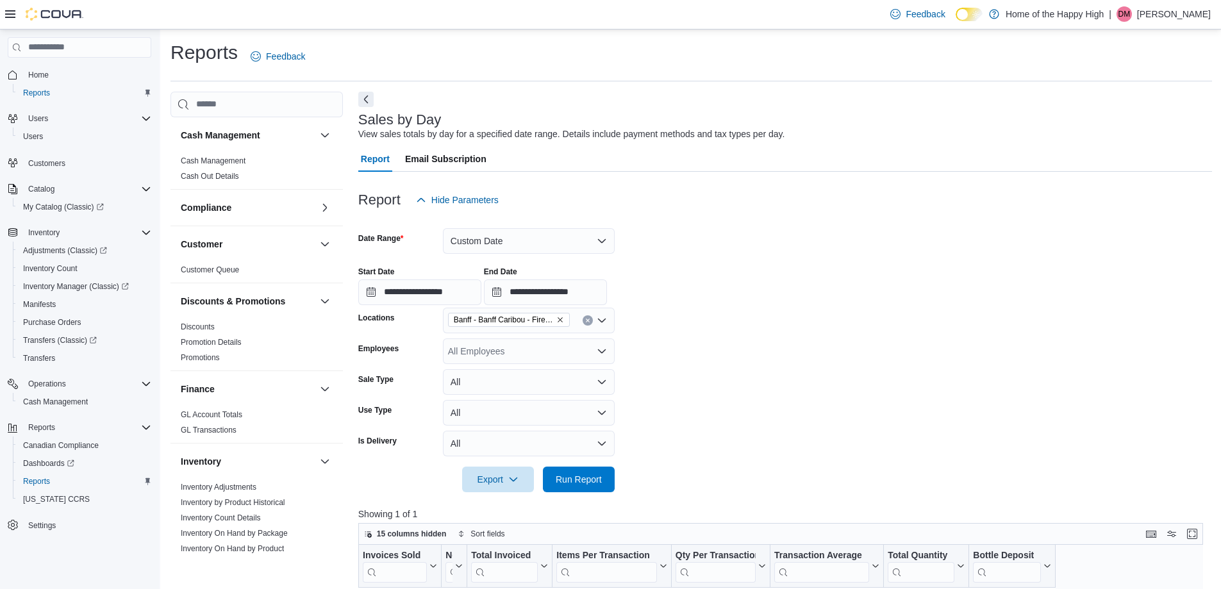  Describe the element at coordinates (1007, 555) in the screenshot. I see `div: Bottle Deposit` at that location.